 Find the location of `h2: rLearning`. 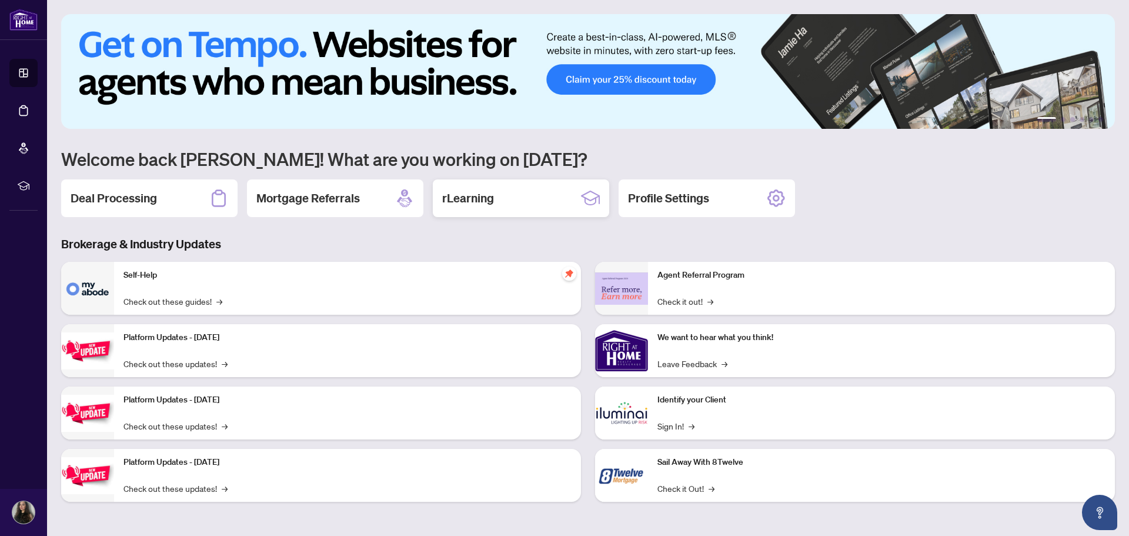

h2: rLearning is located at coordinates (468, 198).